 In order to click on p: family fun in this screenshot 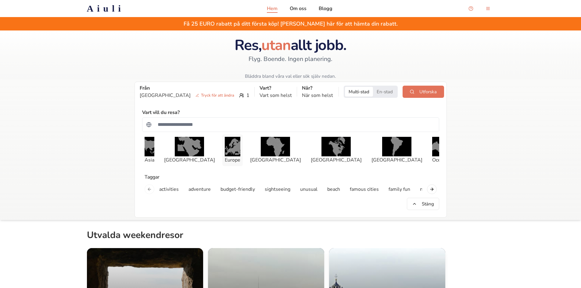, I will do `click(399, 189)`.